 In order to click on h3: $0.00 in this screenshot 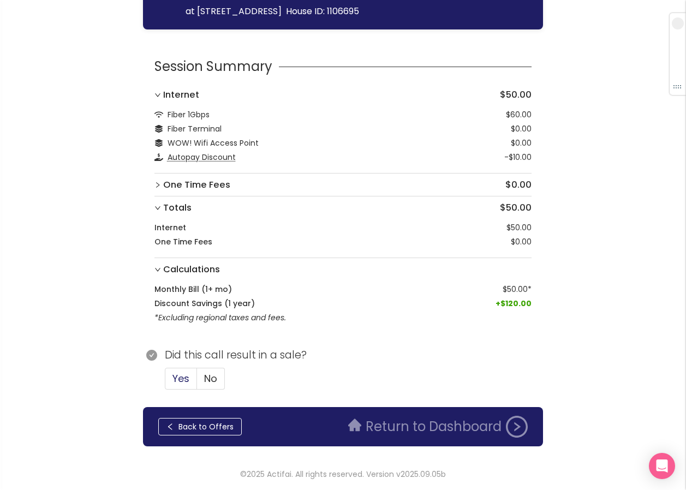, I will do `click(347, 185)`.